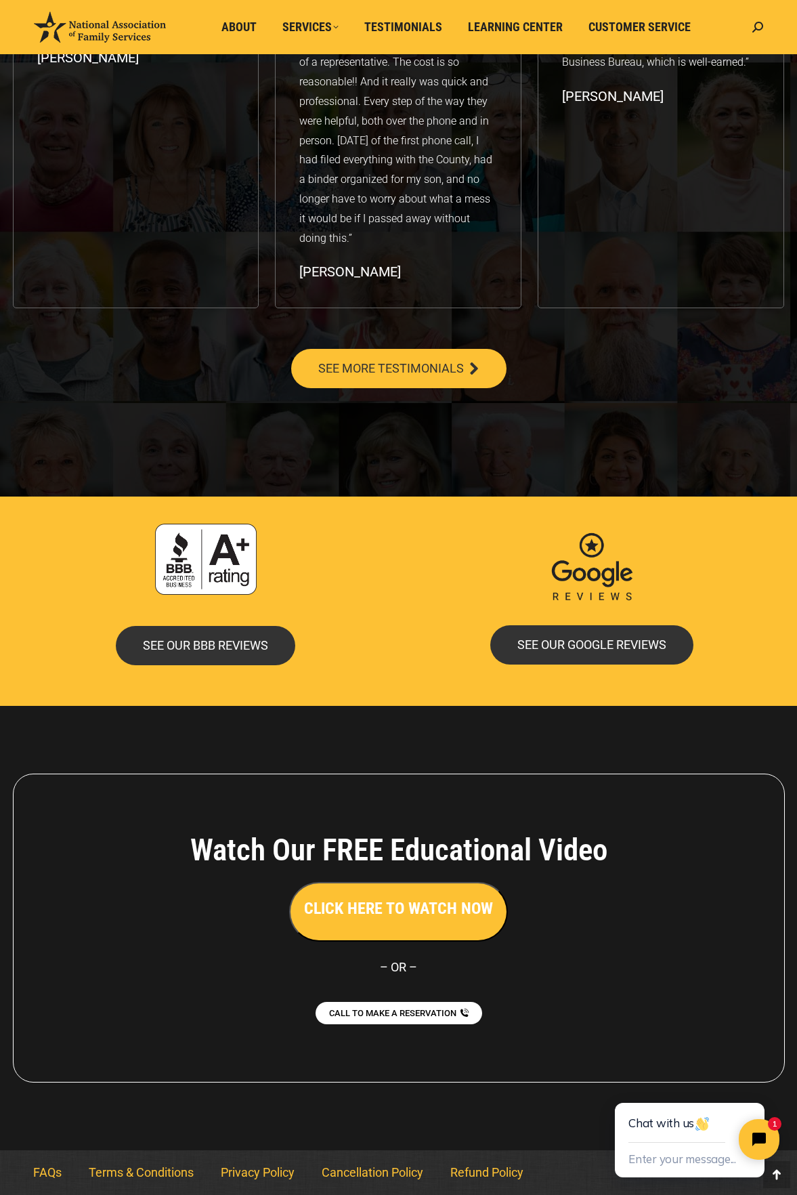 The height and width of the screenshot is (1195, 797). I want to click on a: Refund Policy, so click(487, 1172).